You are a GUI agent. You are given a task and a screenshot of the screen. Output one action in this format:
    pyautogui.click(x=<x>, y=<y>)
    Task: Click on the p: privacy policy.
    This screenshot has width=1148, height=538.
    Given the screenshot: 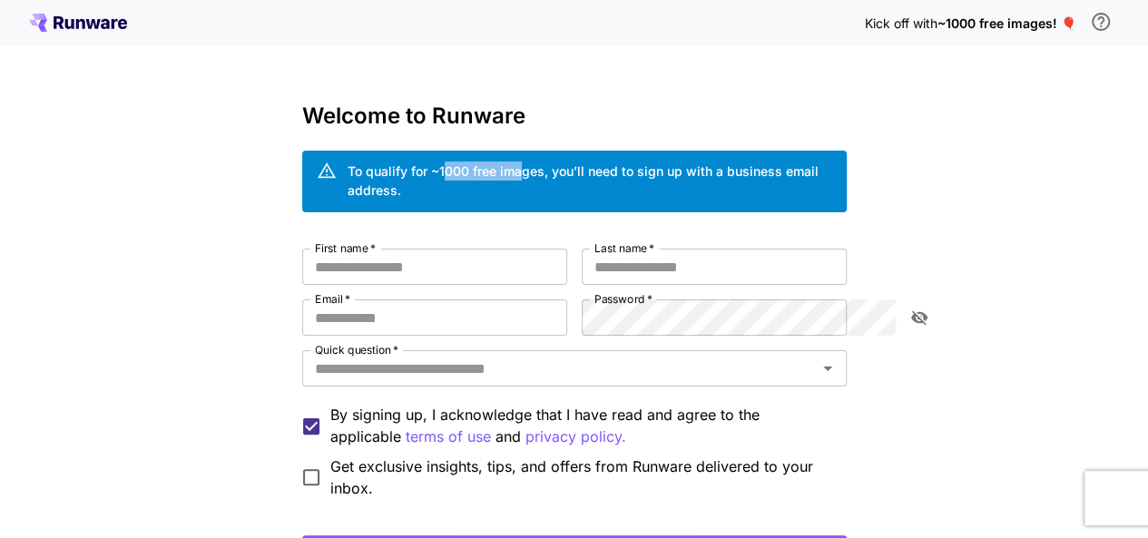 What is the action you would take?
    pyautogui.click(x=575, y=436)
    